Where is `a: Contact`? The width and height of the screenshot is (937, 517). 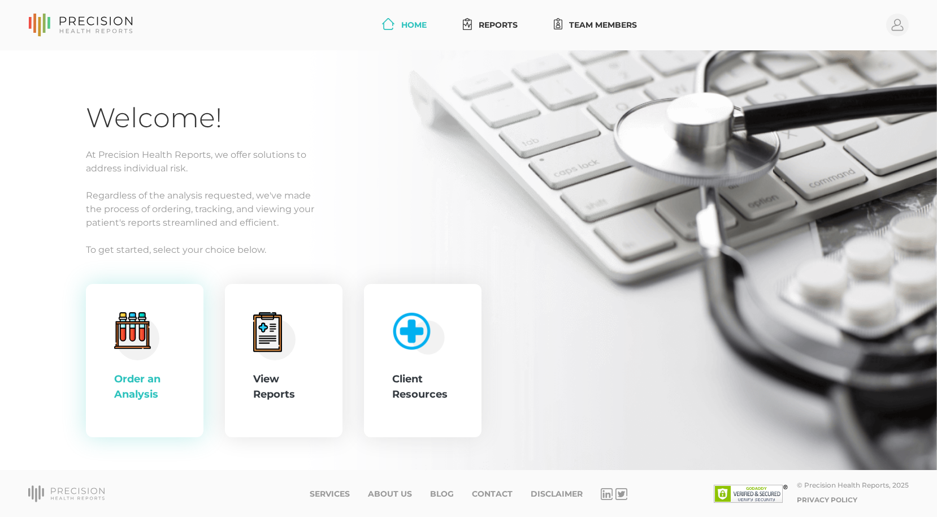
a: Contact is located at coordinates (492, 494).